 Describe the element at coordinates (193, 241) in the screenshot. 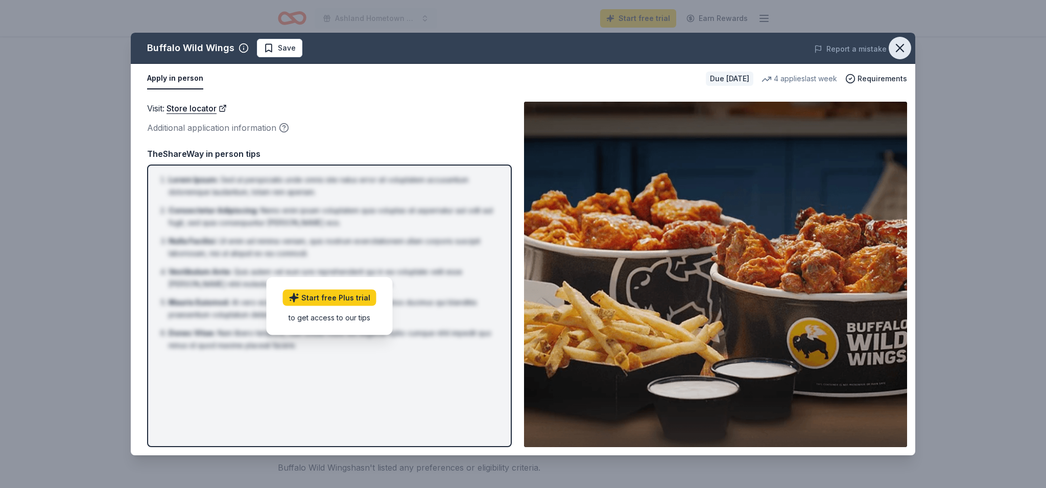

I see `span: Nulla Facilisi :` at that location.